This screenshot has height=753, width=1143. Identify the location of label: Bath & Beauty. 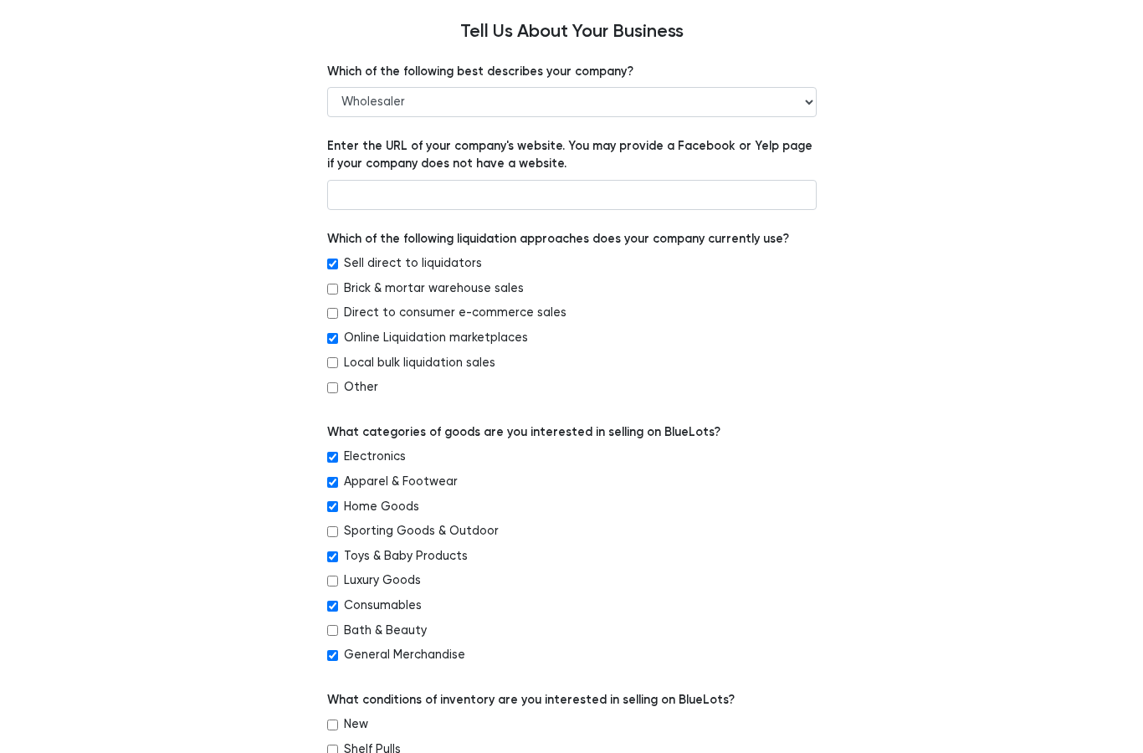
(385, 632).